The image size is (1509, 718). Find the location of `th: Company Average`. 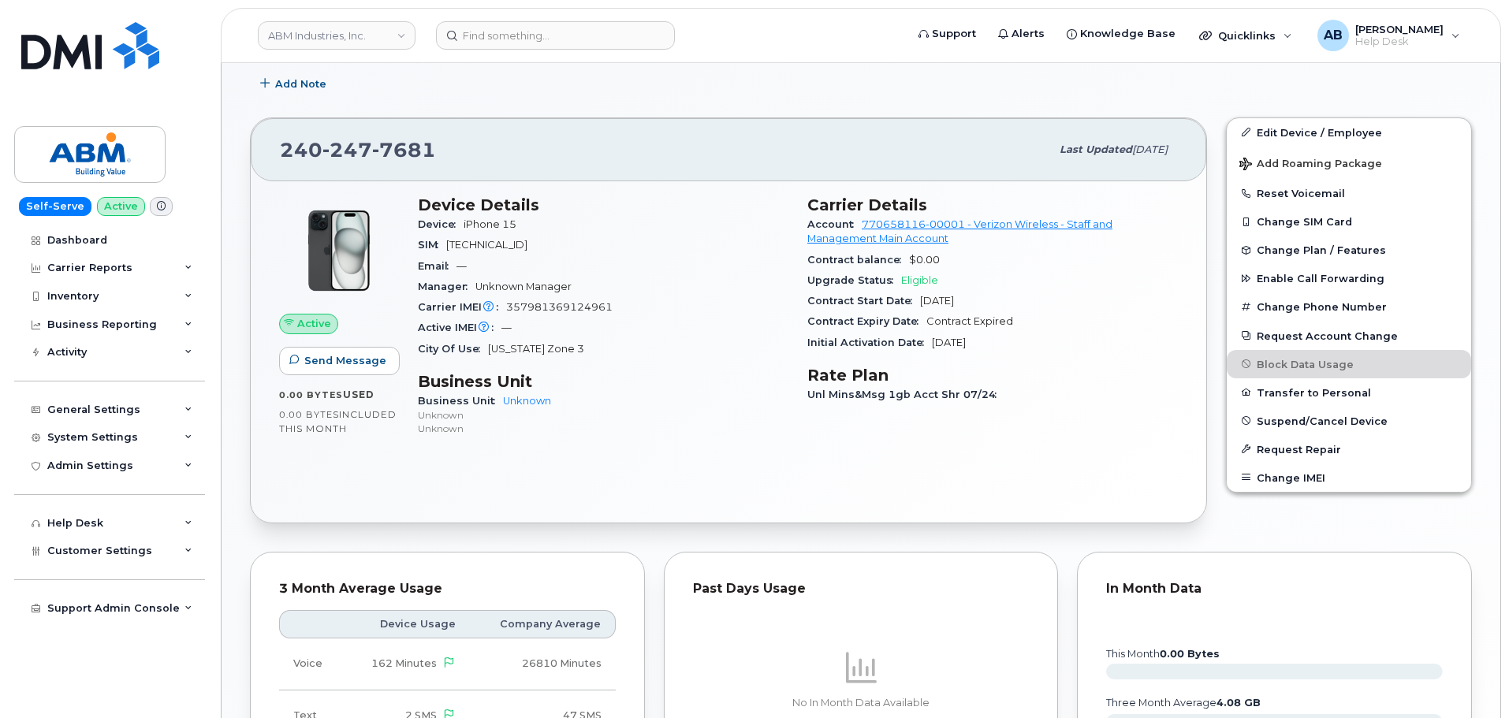

th: Company Average is located at coordinates (542, 624).